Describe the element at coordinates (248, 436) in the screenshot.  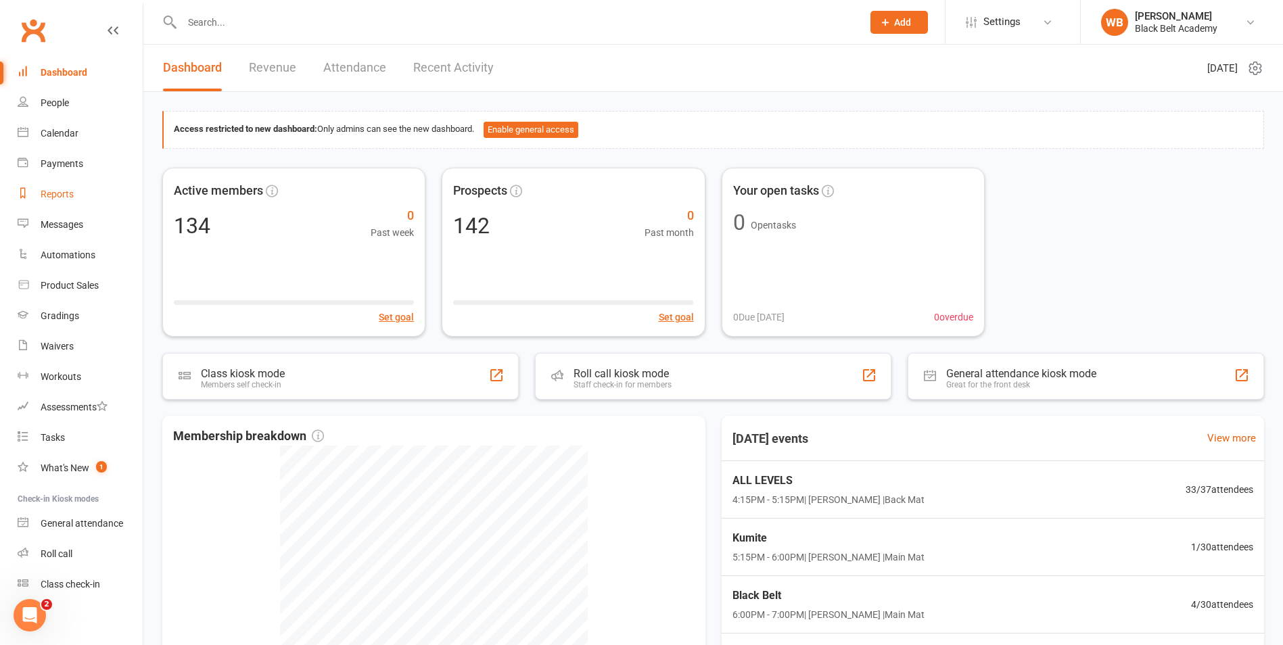
I see `span: Membership breakdown` at that location.